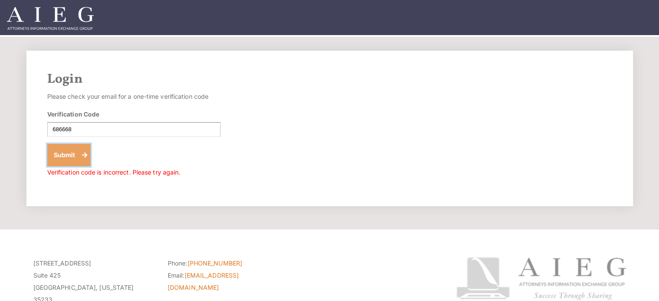 This screenshot has width=659, height=301. I want to click on label: Verification Code, so click(73, 114).